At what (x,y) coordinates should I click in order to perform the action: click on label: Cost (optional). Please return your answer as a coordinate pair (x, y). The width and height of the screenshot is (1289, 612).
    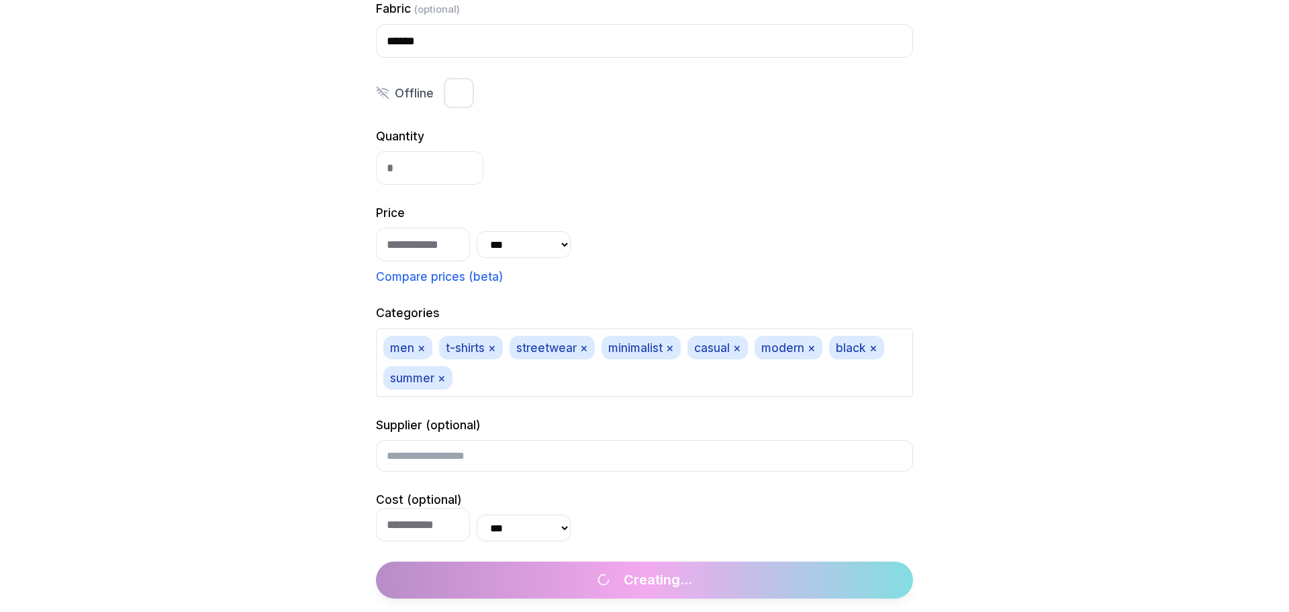
    Looking at the image, I should click on (419, 499).